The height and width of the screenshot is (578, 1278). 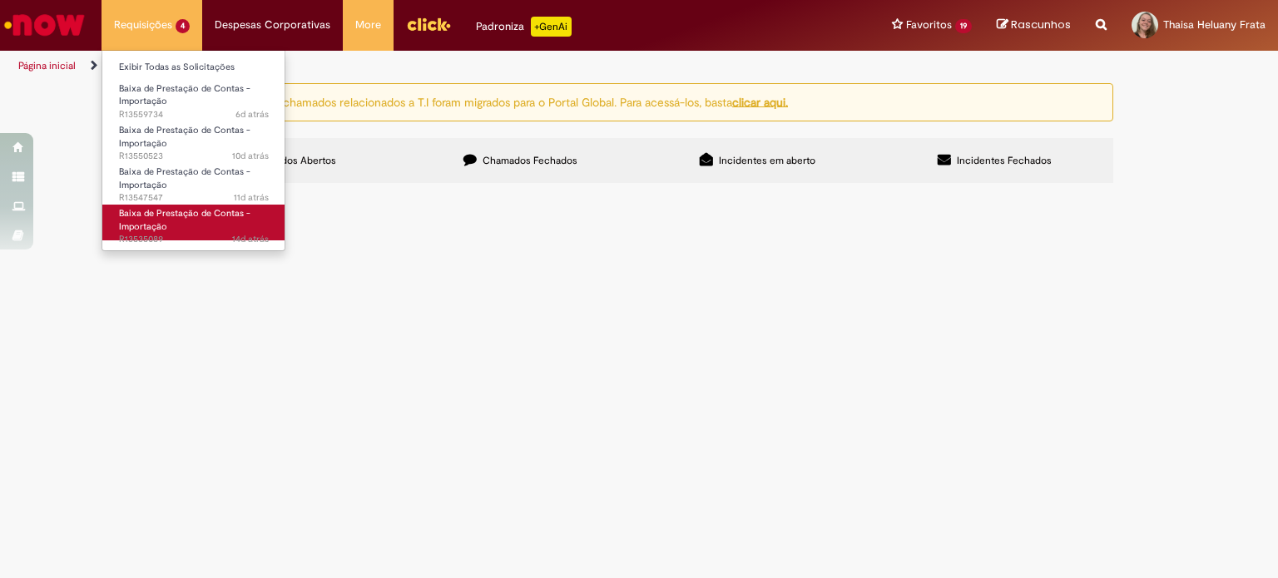 What do you see at coordinates (368, 25) in the screenshot?
I see `span: More` at bounding box center [368, 25].